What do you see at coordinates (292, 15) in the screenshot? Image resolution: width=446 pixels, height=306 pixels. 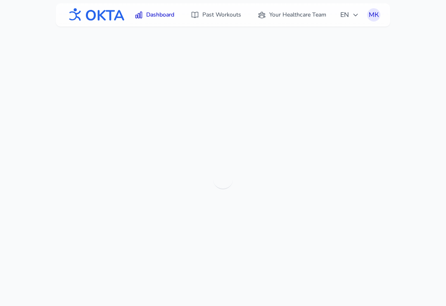 I see `a: Your Healthcare Team` at bounding box center [292, 15].